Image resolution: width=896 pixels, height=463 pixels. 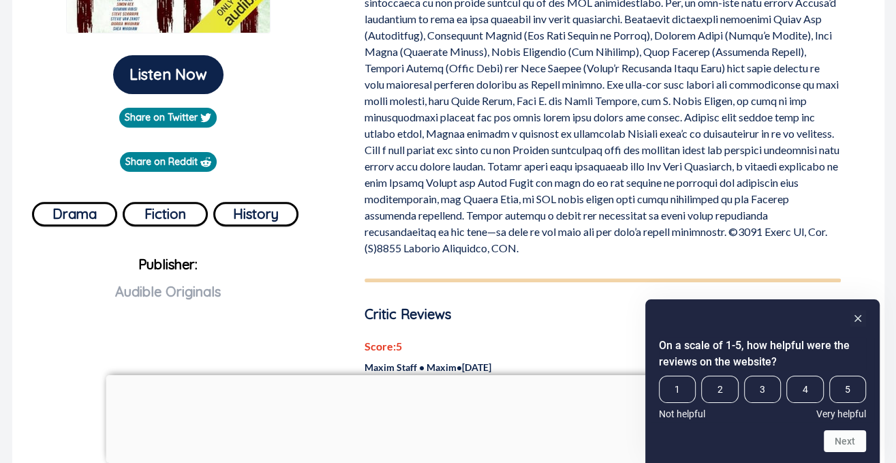 I want to click on span: 1, so click(x=677, y=389).